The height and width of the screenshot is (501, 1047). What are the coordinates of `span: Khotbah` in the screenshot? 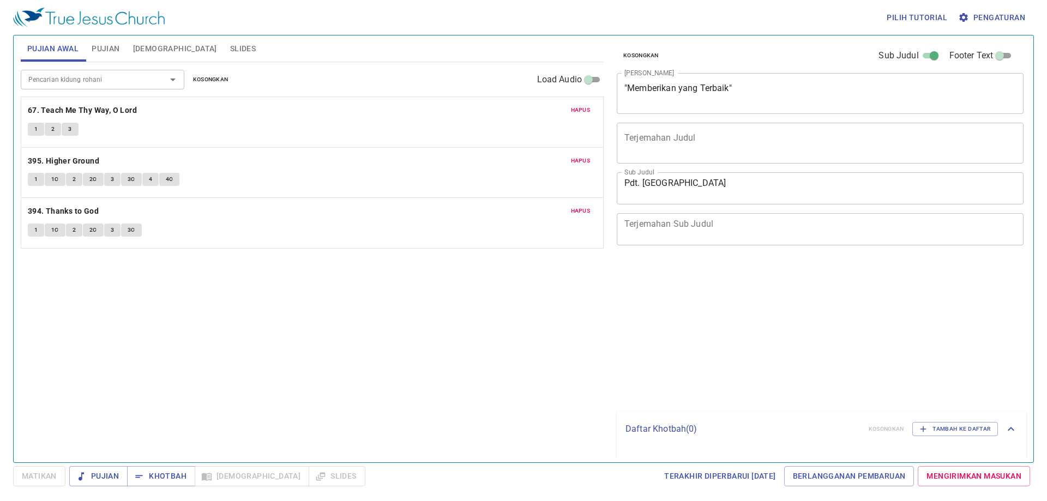 It's located at (161, 476).